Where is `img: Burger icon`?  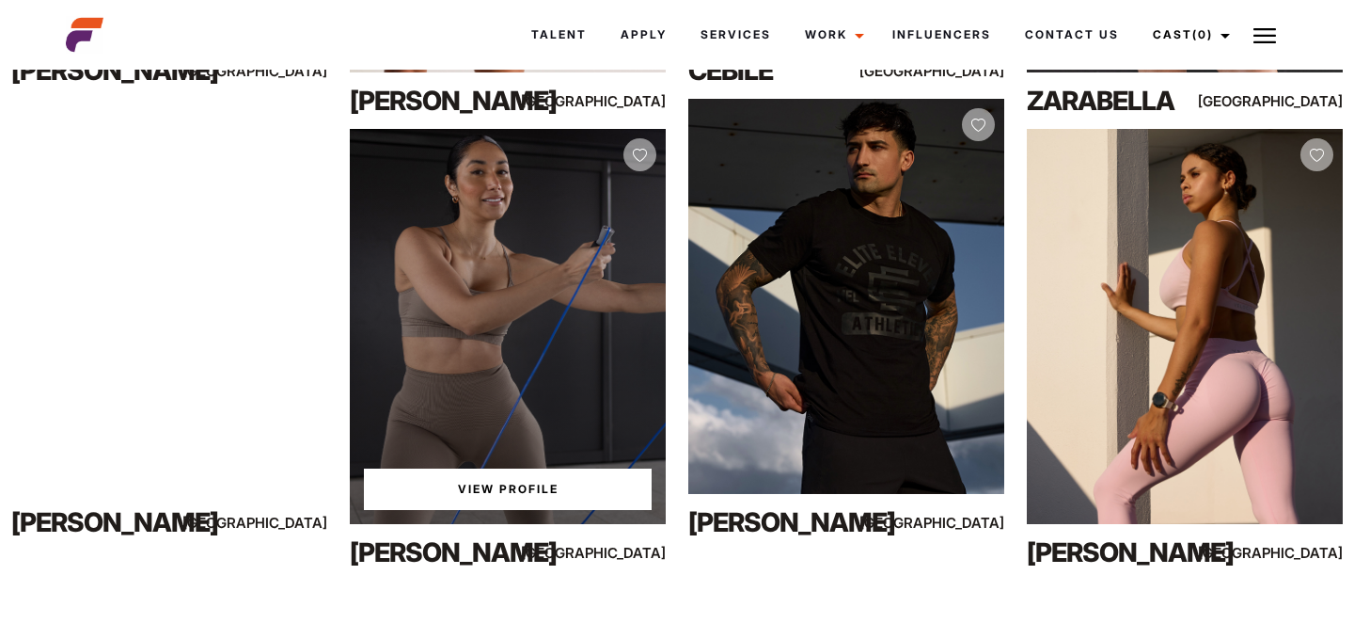 img: Burger icon is located at coordinates (1265, 36).